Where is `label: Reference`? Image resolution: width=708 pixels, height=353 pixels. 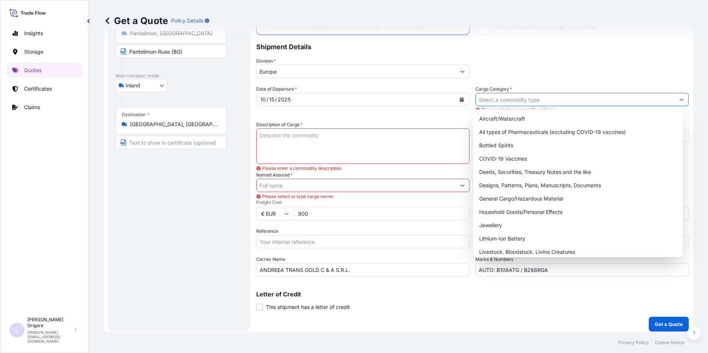 label: Reference is located at coordinates (267, 232).